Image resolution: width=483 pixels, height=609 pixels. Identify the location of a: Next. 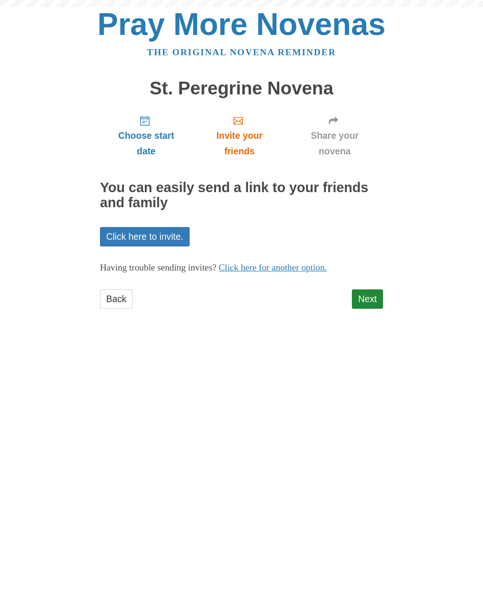
(368, 299).